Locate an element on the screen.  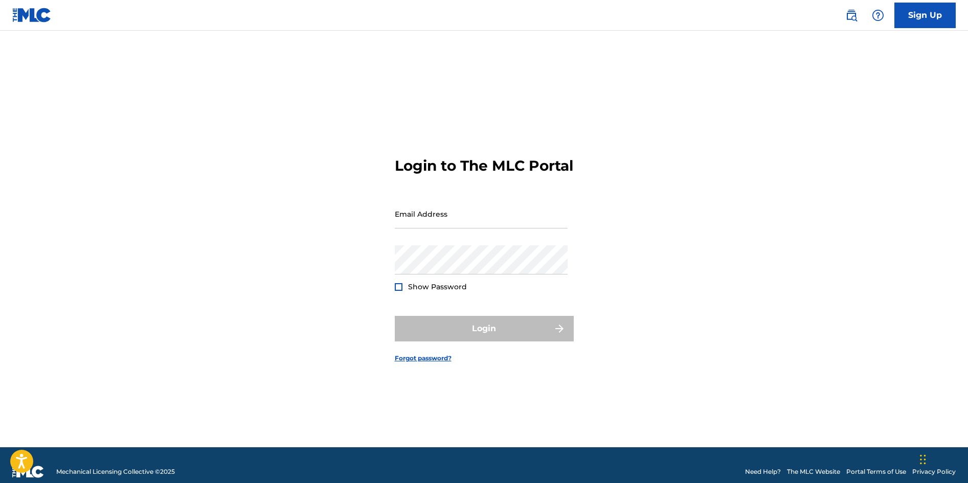
a: Forgot password? is located at coordinates (423, 358).